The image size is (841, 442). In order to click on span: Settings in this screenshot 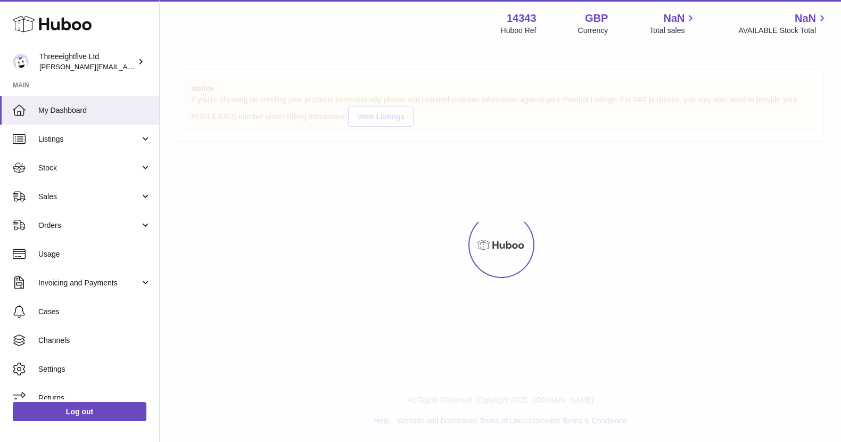, I will do `click(95, 369)`.